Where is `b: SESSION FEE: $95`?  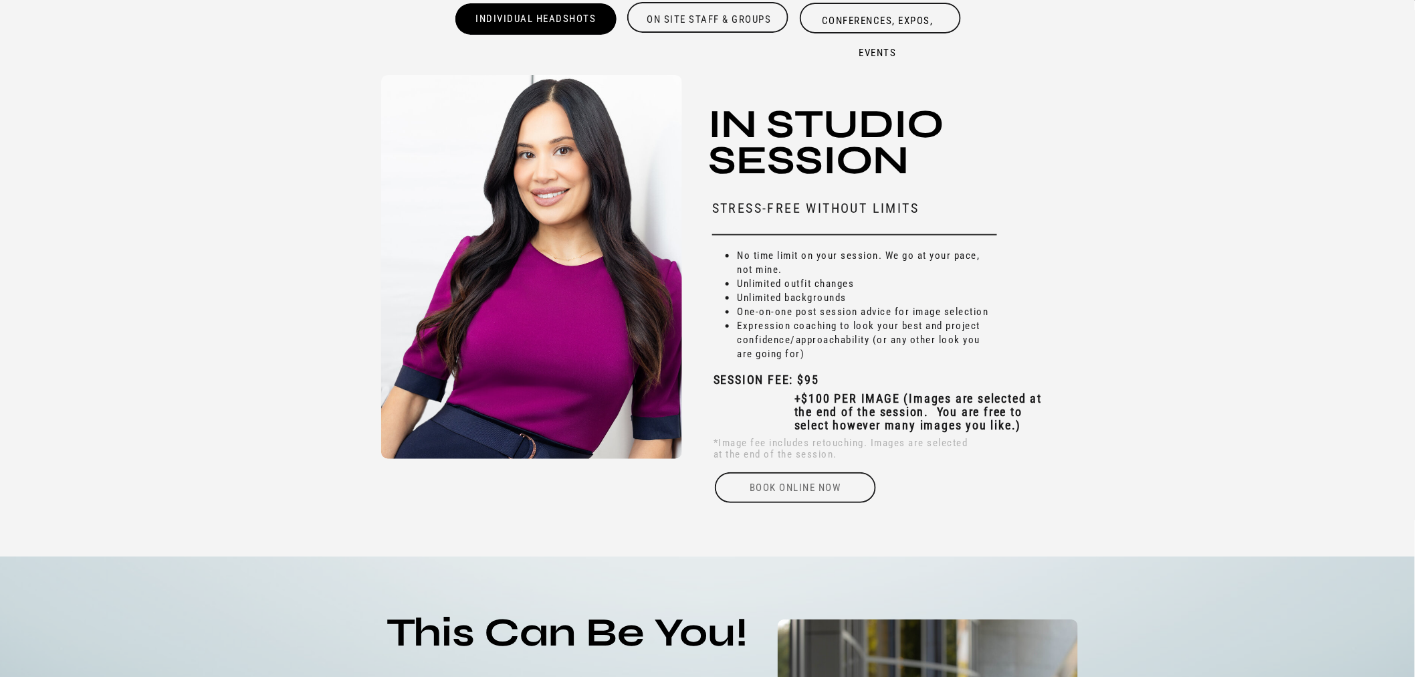 b: SESSION FEE: $95 is located at coordinates (766, 379).